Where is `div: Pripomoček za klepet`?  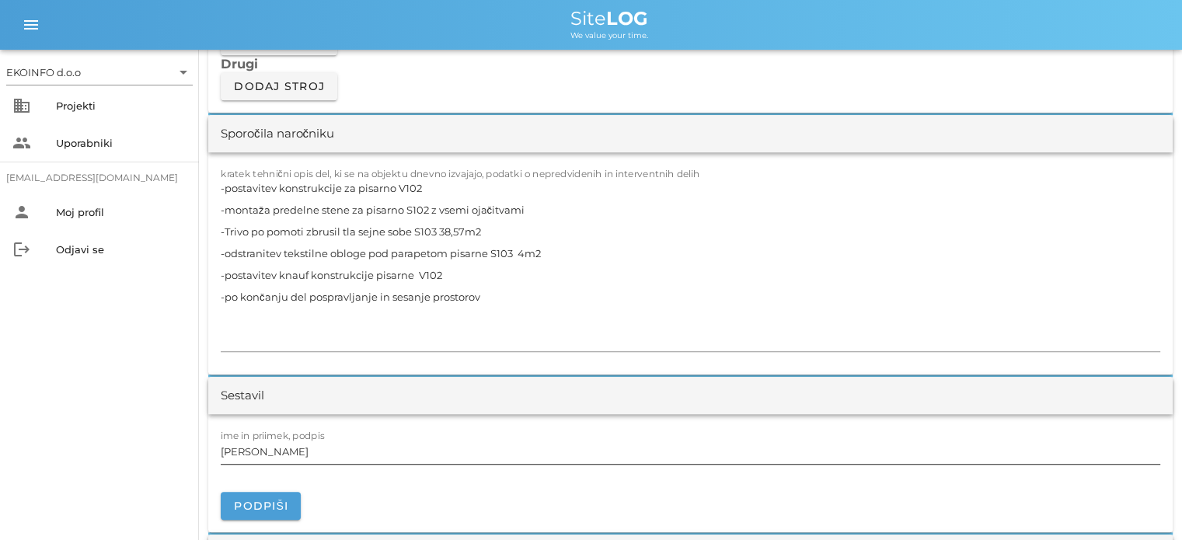 div: Pripomoček za klepet is located at coordinates (1143, 503).